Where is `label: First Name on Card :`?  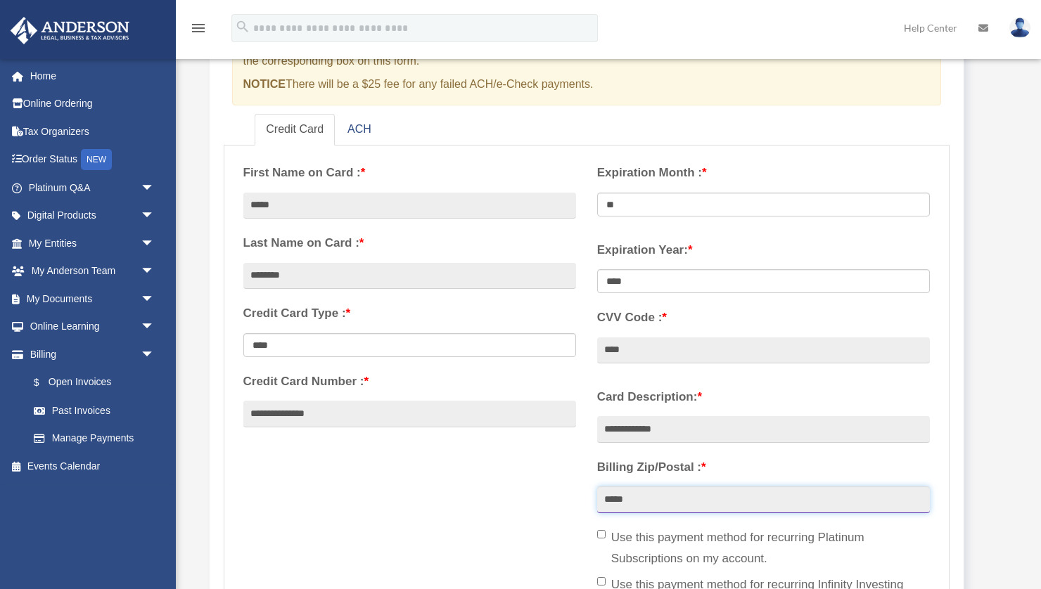 label: First Name on Card : is located at coordinates (409, 173).